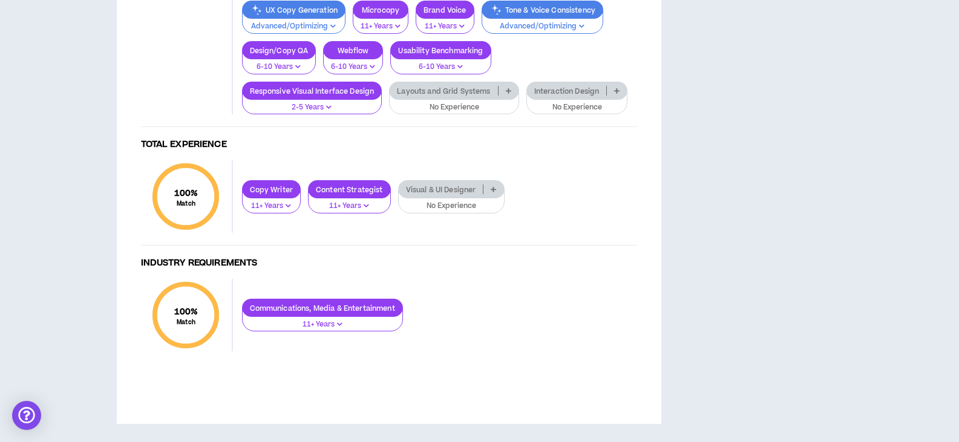 The image size is (959, 442). I want to click on p: Webflow, so click(353, 50).